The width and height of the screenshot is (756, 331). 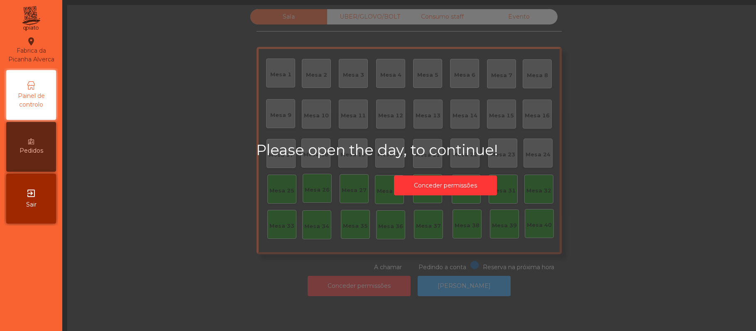 What do you see at coordinates (31, 19) in the screenshot?
I see `img: qpiato` at bounding box center [31, 19].